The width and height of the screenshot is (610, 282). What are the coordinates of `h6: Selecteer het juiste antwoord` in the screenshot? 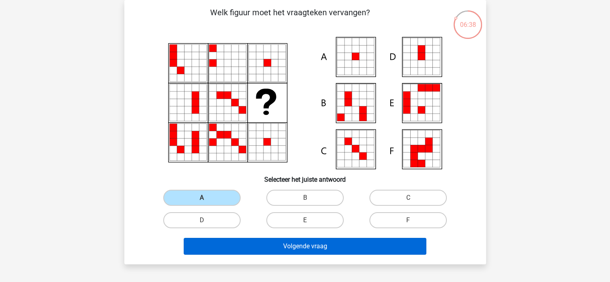 It's located at (305, 176).